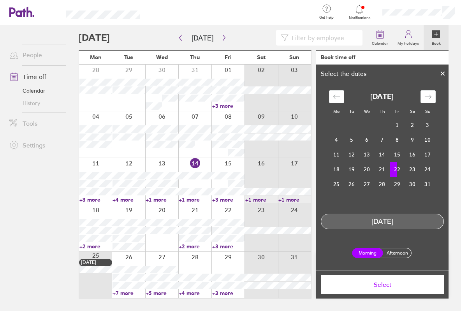 The height and width of the screenshot is (311, 461). I want to click on small: Sa, so click(412, 111).